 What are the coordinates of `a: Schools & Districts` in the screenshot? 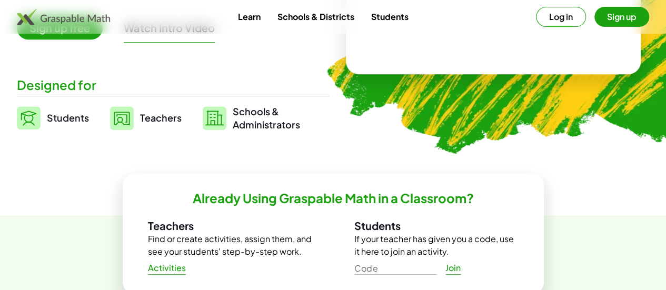 It's located at (315, 16).